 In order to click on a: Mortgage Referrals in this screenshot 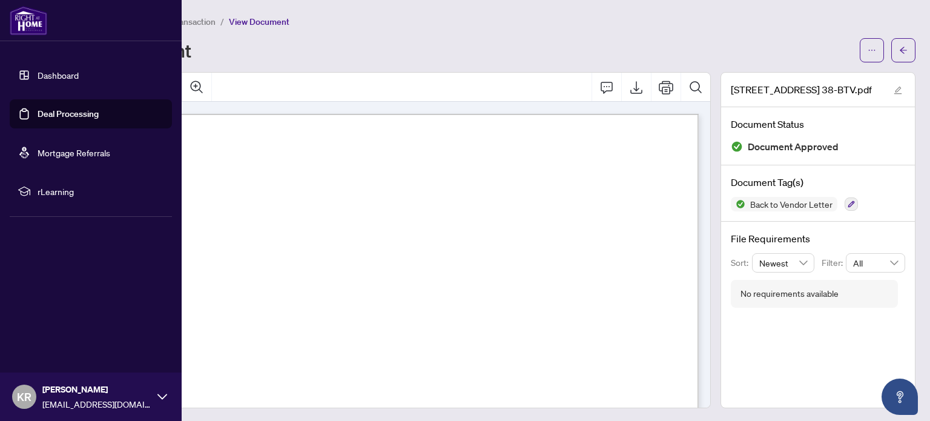, I will do `click(74, 153)`.